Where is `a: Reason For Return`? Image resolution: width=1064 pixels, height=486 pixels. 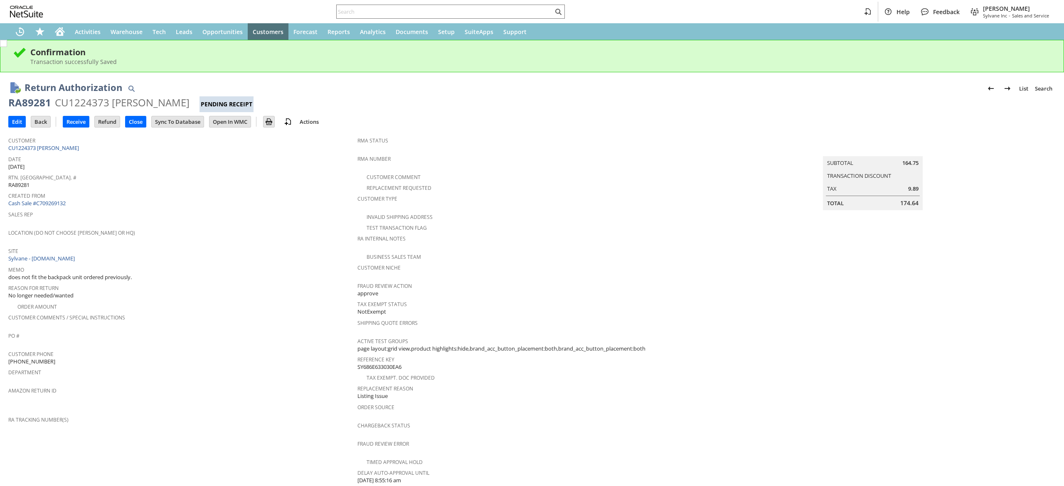
a: Reason For Return is located at coordinates (33, 288).